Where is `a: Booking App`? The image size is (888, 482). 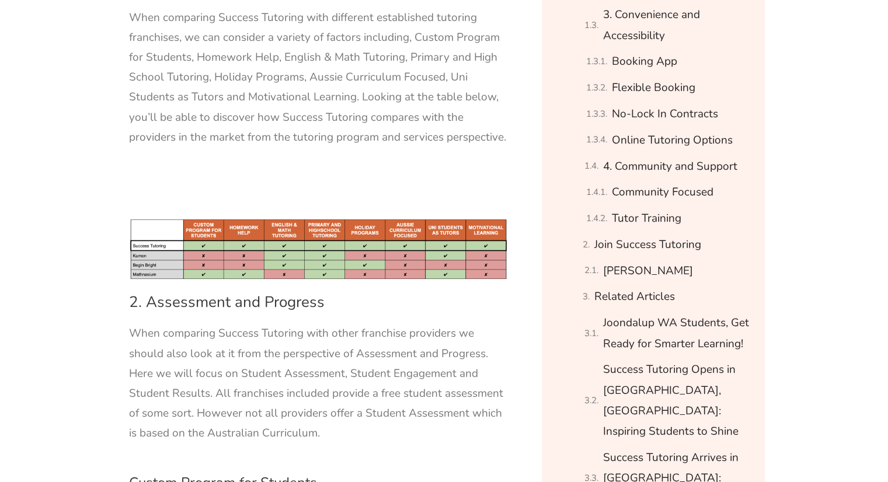 a: Booking App is located at coordinates (645, 61).